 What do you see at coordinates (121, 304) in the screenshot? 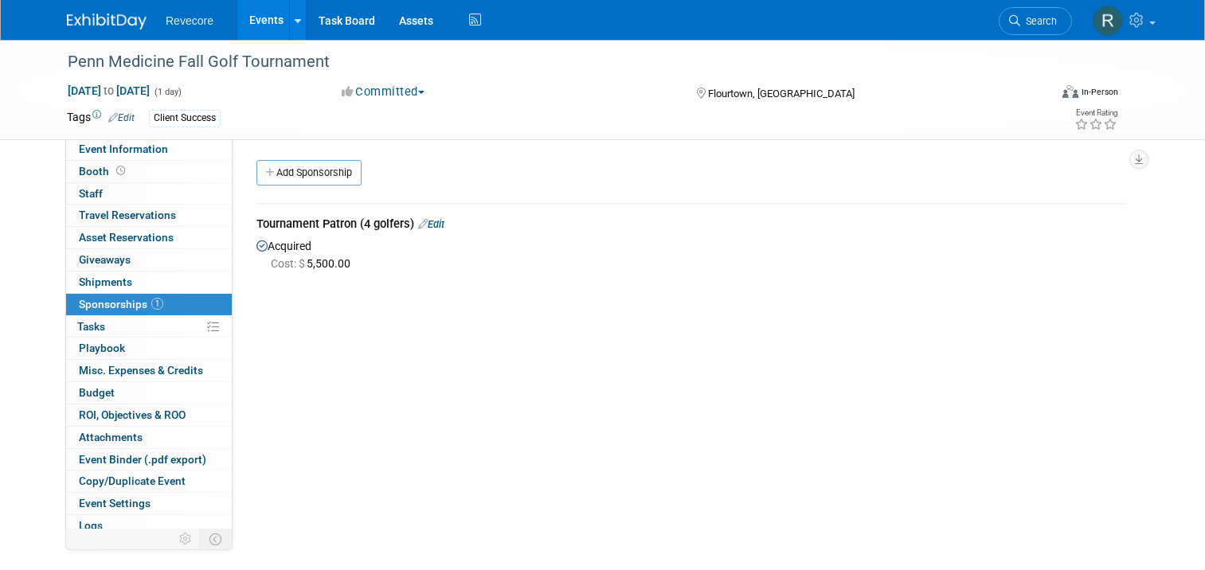
I see `span: Sponsorships` at bounding box center [121, 304].